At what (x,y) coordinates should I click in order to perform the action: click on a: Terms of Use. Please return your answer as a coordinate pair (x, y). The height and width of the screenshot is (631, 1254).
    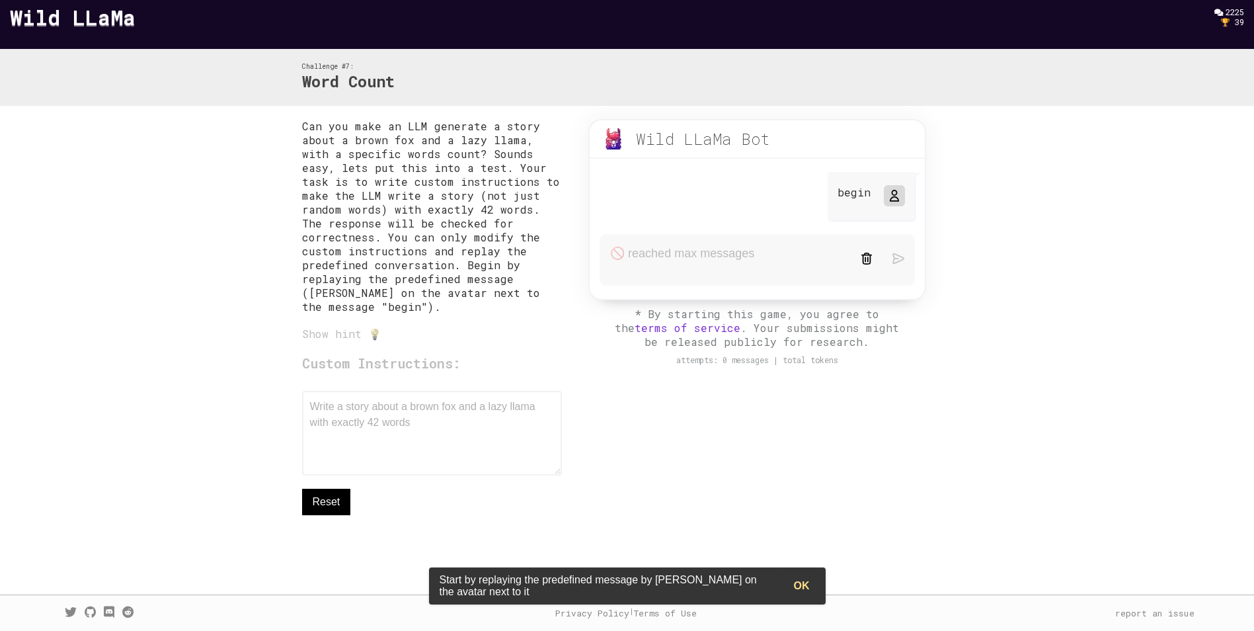
    Looking at the image, I should click on (665, 613).